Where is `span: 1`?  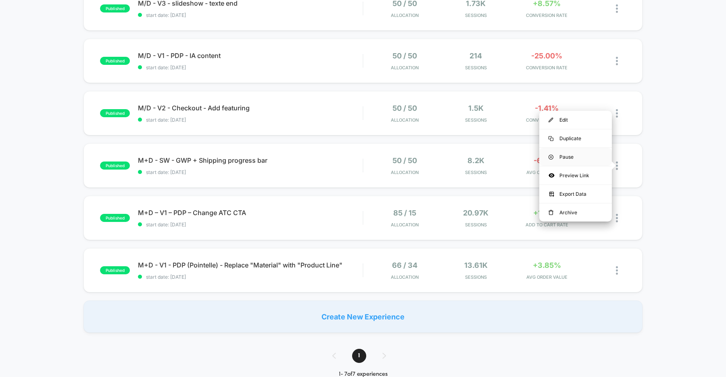
span: 1 is located at coordinates (359, 356).